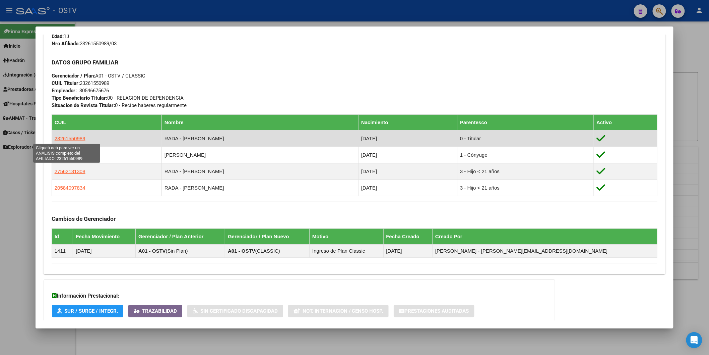  What do you see at coordinates (60, 36) in the screenshot?
I see `span: 13` at bounding box center [60, 36].